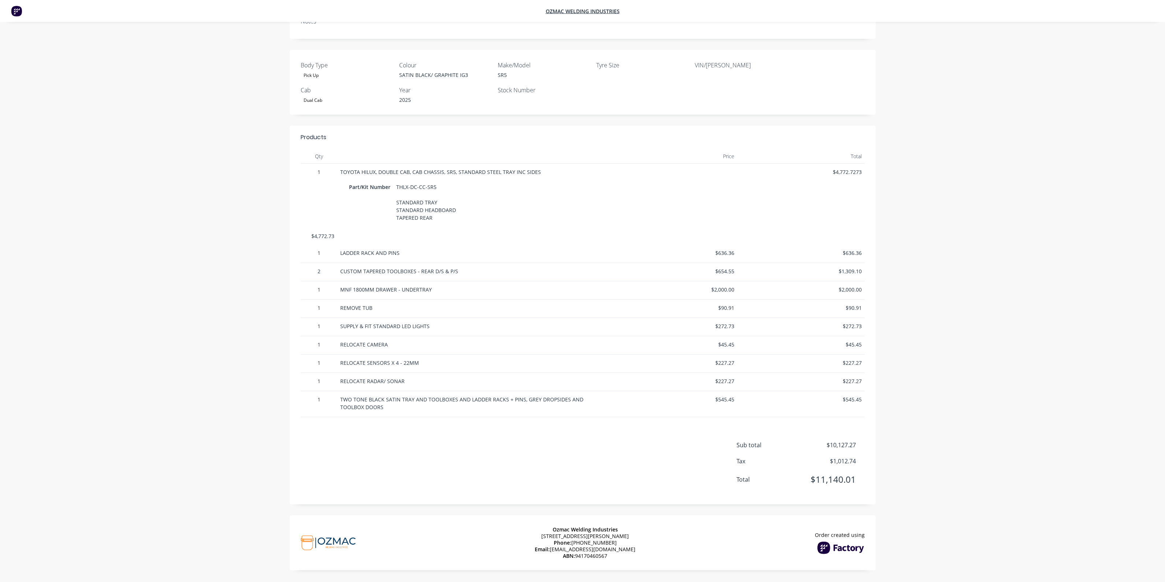 This screenshot has width=1165, height=582. What do you see at coordinates (319, 271) in the screenshot?
I see `span: 2` at bounding box center [319, 271].